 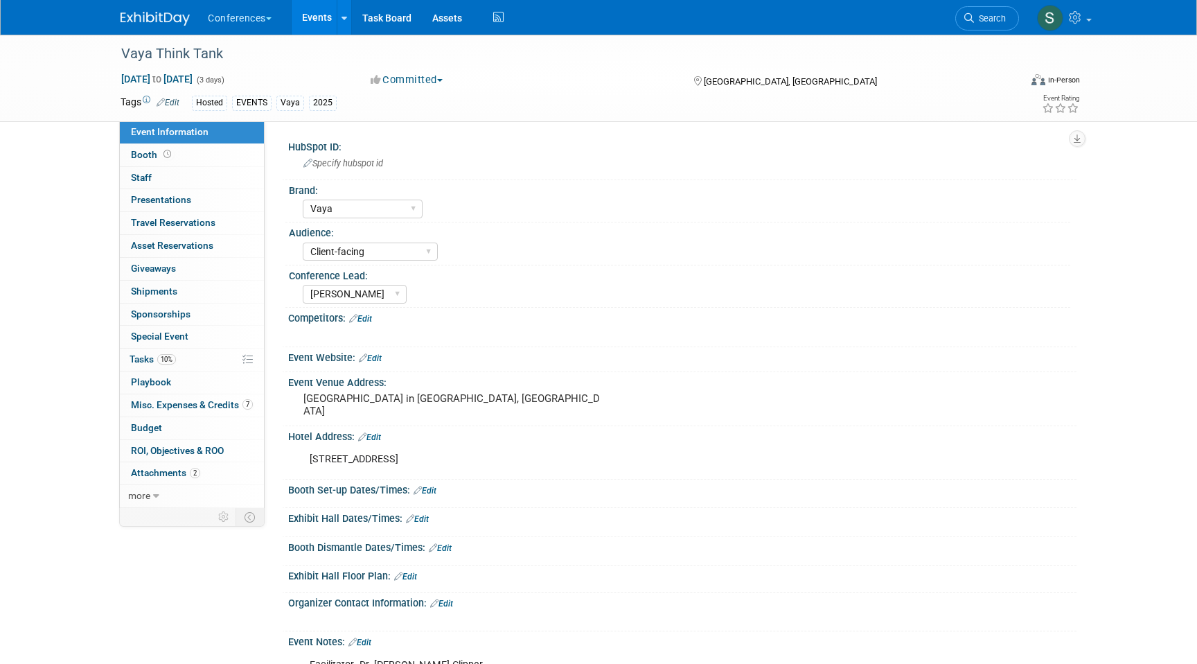 I want to click on span: Booth not reserved yet, so click(x=167, y=154).